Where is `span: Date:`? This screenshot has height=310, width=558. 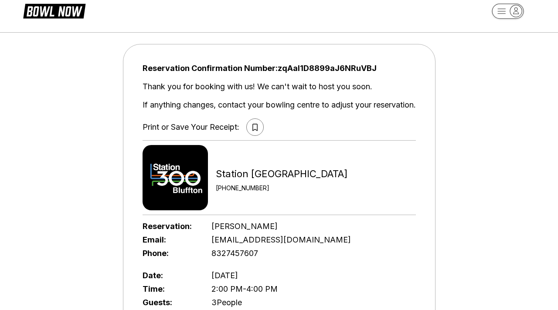 span: Date: is located at coordinates (169, 275).